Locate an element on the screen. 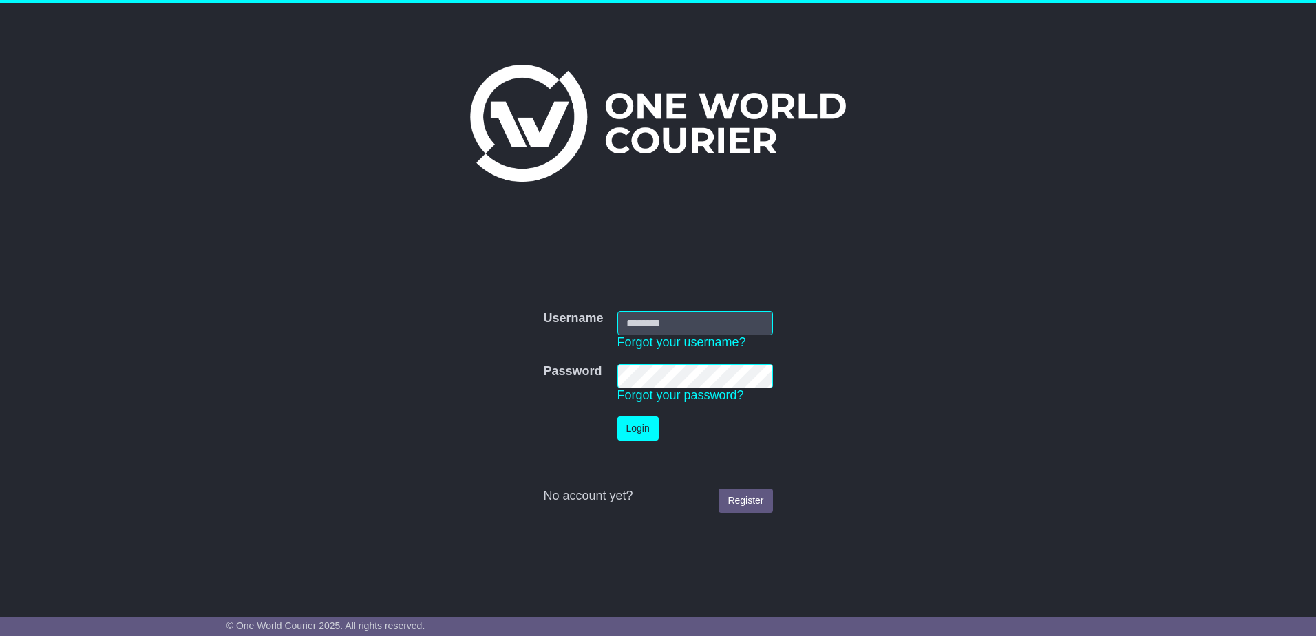 The image size is (1316, 636). a: Register is located at coordinates (746, 501).